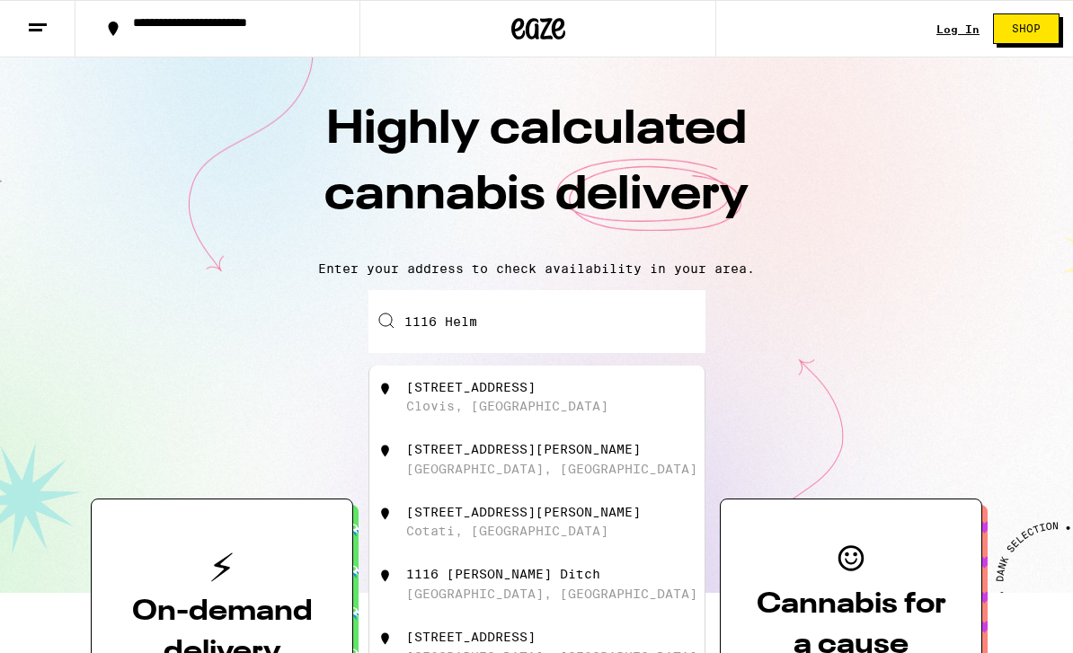 This screenshot has width=1073, height=653. Describe the element at coordinates (385, 451) in the screenshot. I see `img: 1116 East Helmick Street` at that location.